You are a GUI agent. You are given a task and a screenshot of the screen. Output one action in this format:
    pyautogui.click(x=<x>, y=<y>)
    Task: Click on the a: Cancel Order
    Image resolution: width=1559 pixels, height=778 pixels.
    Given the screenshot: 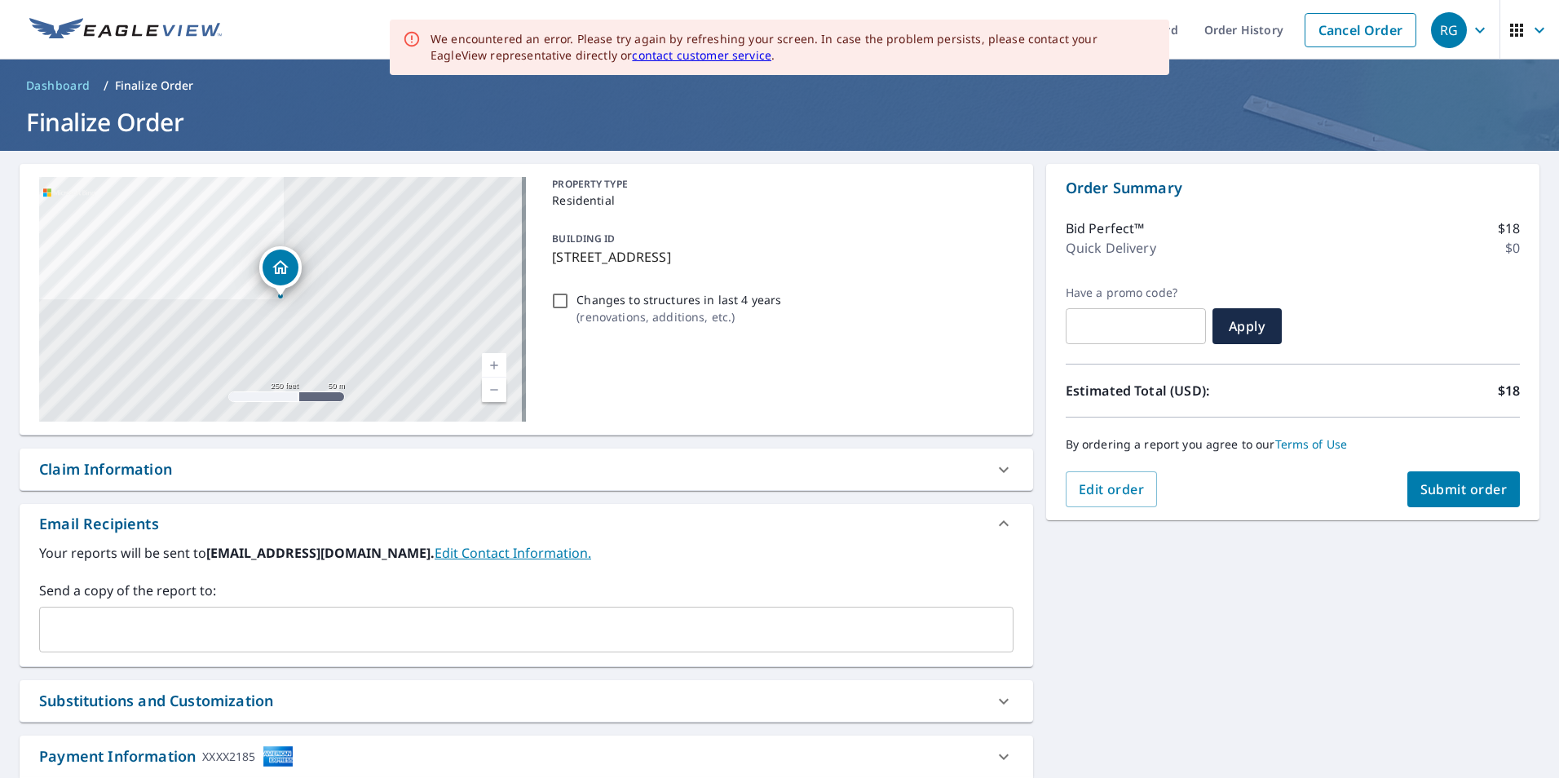 What is the action you would take?
    pyautogui.click(x=1360, y=30)
    